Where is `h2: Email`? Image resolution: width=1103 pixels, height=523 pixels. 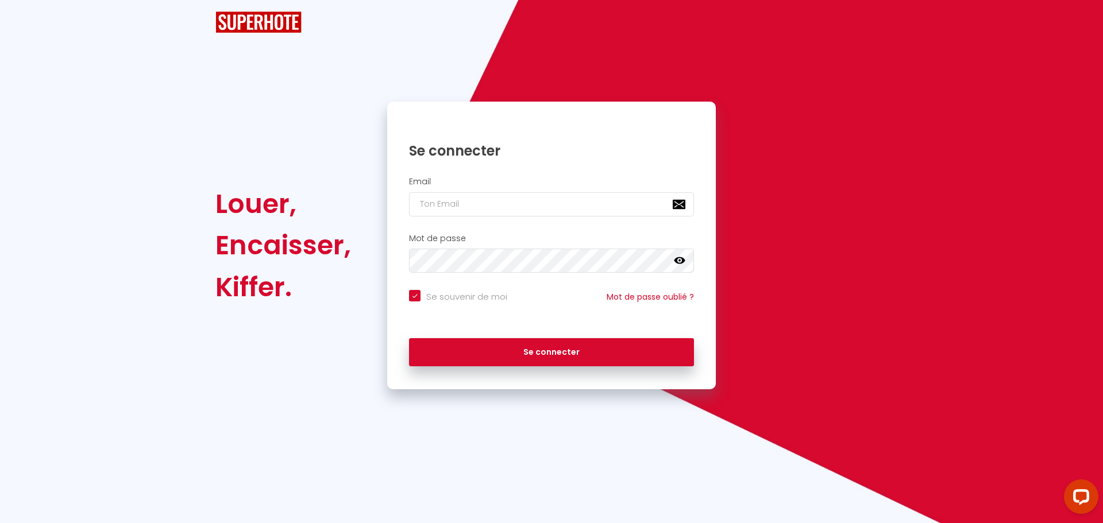 h2: Email is located at coordinates (552, 182).